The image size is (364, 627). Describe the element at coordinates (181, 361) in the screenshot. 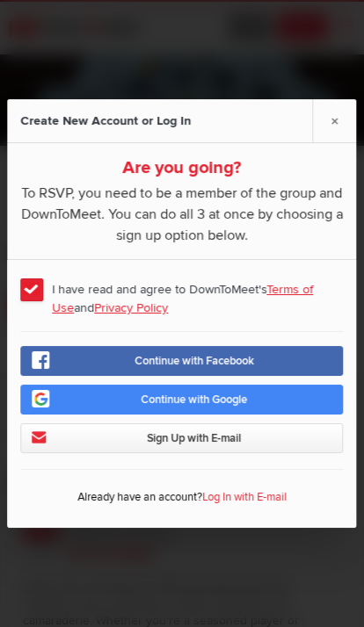

I see `a: Continue with Facebook` at that location.